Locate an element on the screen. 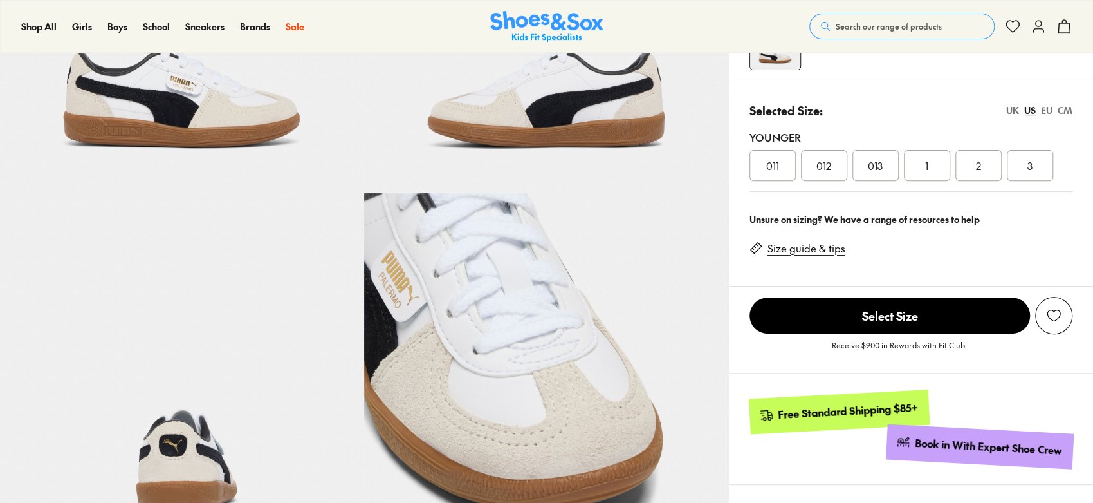  div: Book in With Expert Shoe Crew is located at coordinates (989, 447).